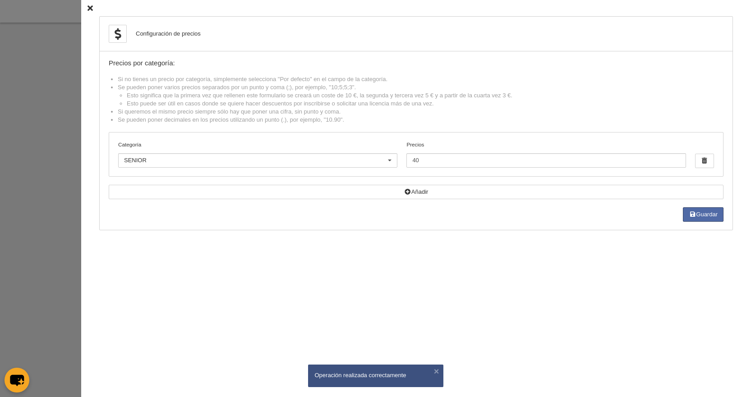 This screenshot has width=751, height=397. I want to click on li: Esto puede ser útil en casos donde se quiere hacer descuentos por inscribirse o solicitar una lic..., so click(425, 104).